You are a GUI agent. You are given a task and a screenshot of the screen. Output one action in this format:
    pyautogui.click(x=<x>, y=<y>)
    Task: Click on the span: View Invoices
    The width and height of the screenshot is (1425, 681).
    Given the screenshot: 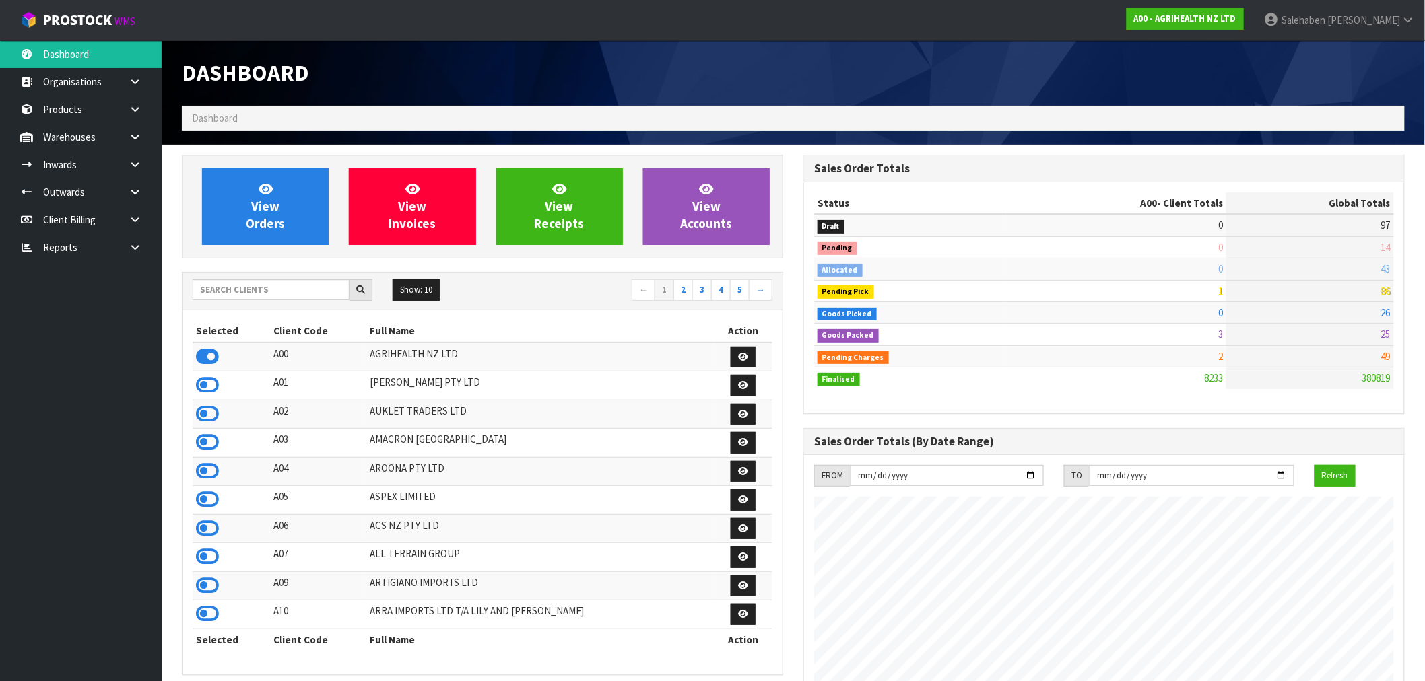 What is the action you would take?
    pyautogui.click(x=412, y=206)
    